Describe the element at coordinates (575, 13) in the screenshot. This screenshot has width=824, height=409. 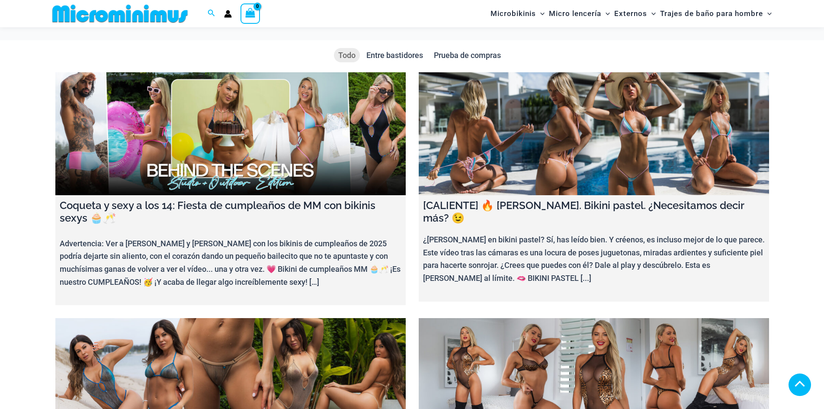
I see `font: Micro lencería` at that location.